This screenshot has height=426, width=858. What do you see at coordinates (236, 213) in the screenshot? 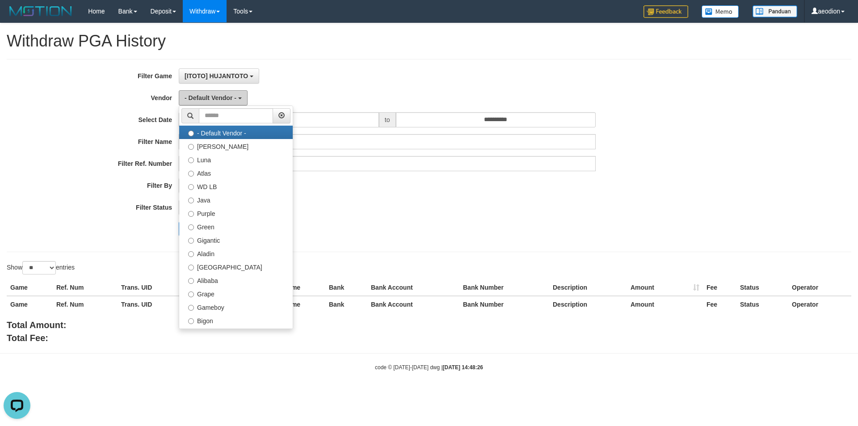
I see `label: Purple` at bounding box center [236, 213].